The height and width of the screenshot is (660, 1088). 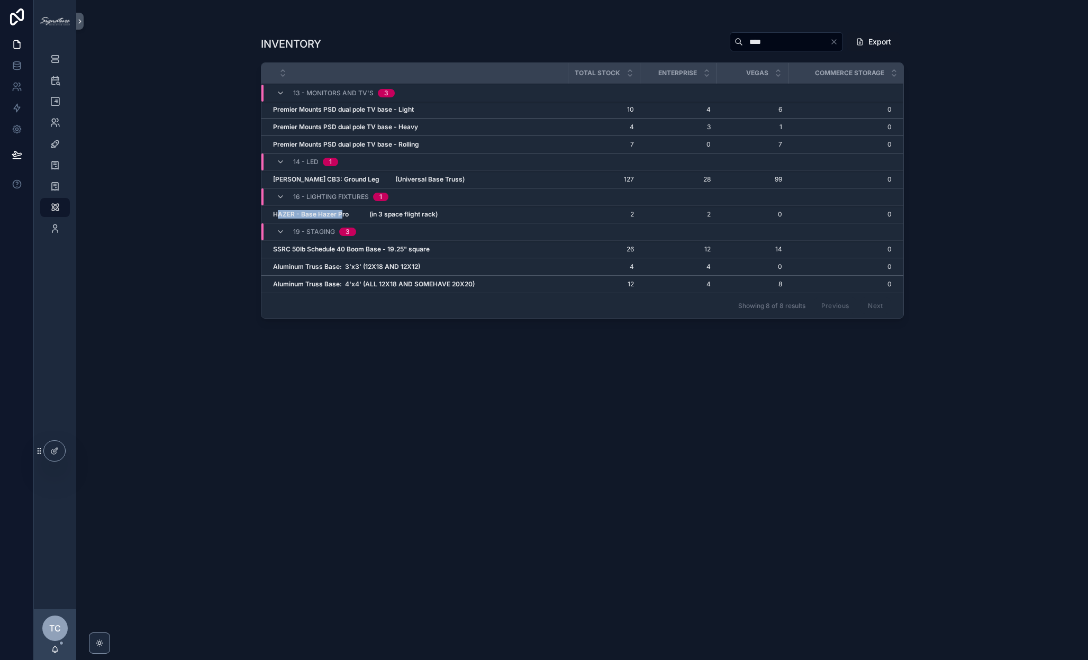 What do you see at coordinates (753, 284) in the screenshot?
I see `span: 8` at bounding box center [753, 284].